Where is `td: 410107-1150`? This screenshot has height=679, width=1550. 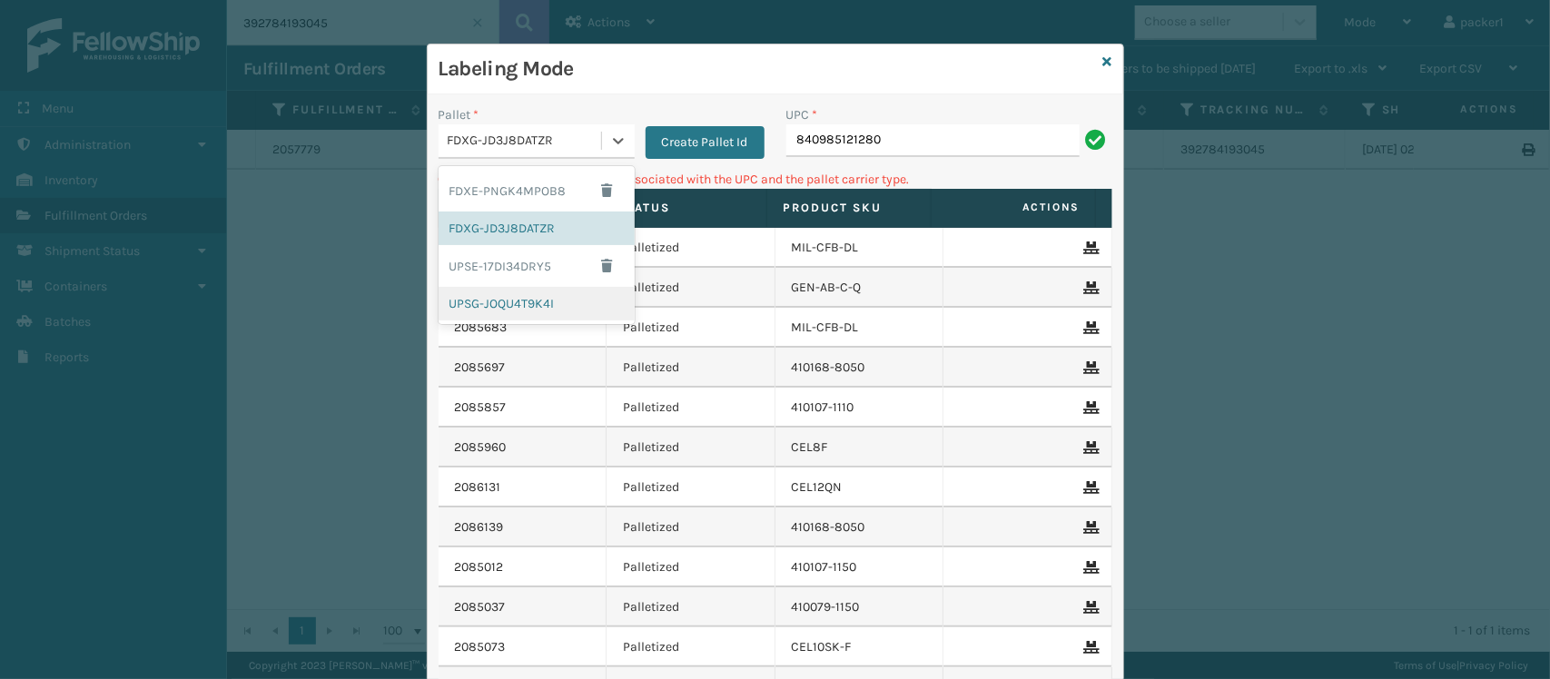
td: 410107-1150 is located at coordinates (860, 567).